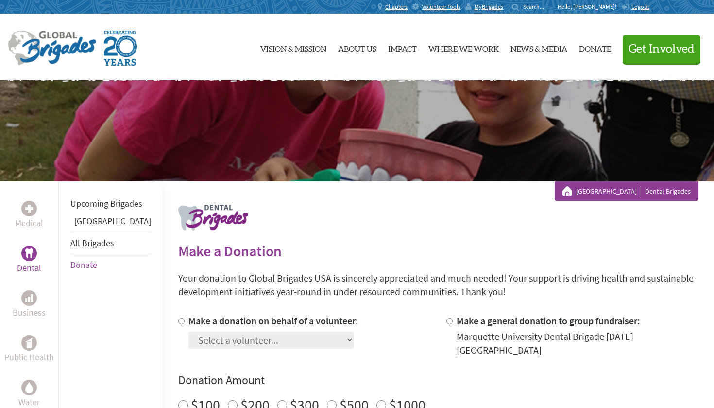 This screenshot has width=714, height=408. I want to click on h2: Make a Donation, so click(438, 251).